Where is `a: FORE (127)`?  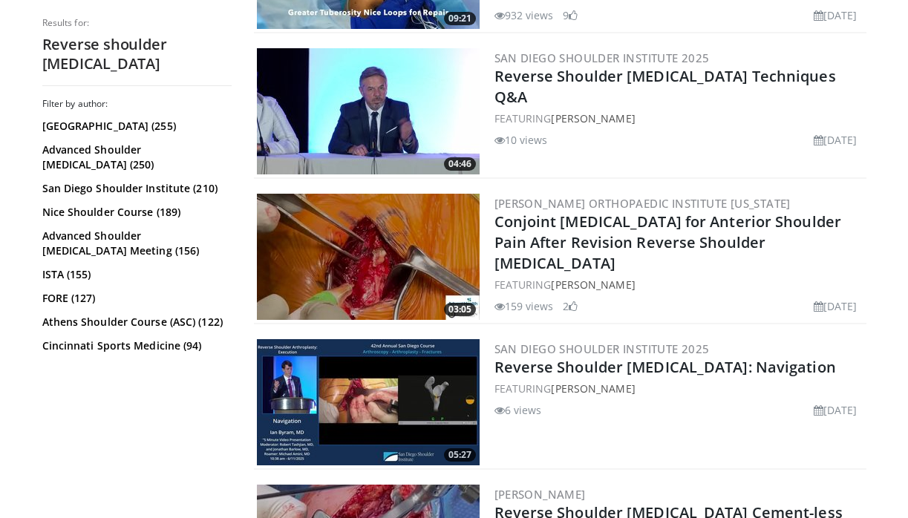
a: FORE (127) is located at coordinates (135, 298).